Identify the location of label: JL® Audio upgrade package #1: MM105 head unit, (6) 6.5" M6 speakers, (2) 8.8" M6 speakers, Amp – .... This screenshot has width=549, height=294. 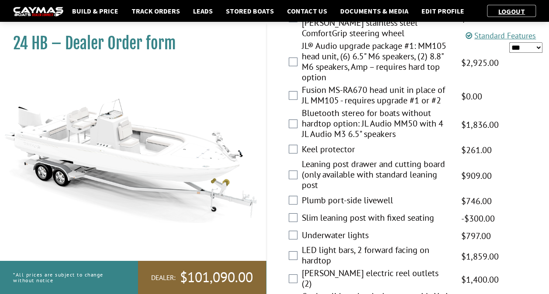
(376, 62).